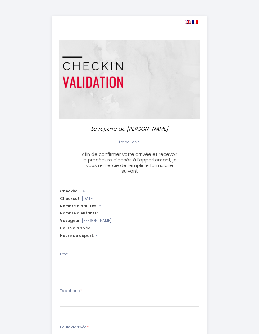  I want to click on span: Heure de départ:, so click(77, 236).